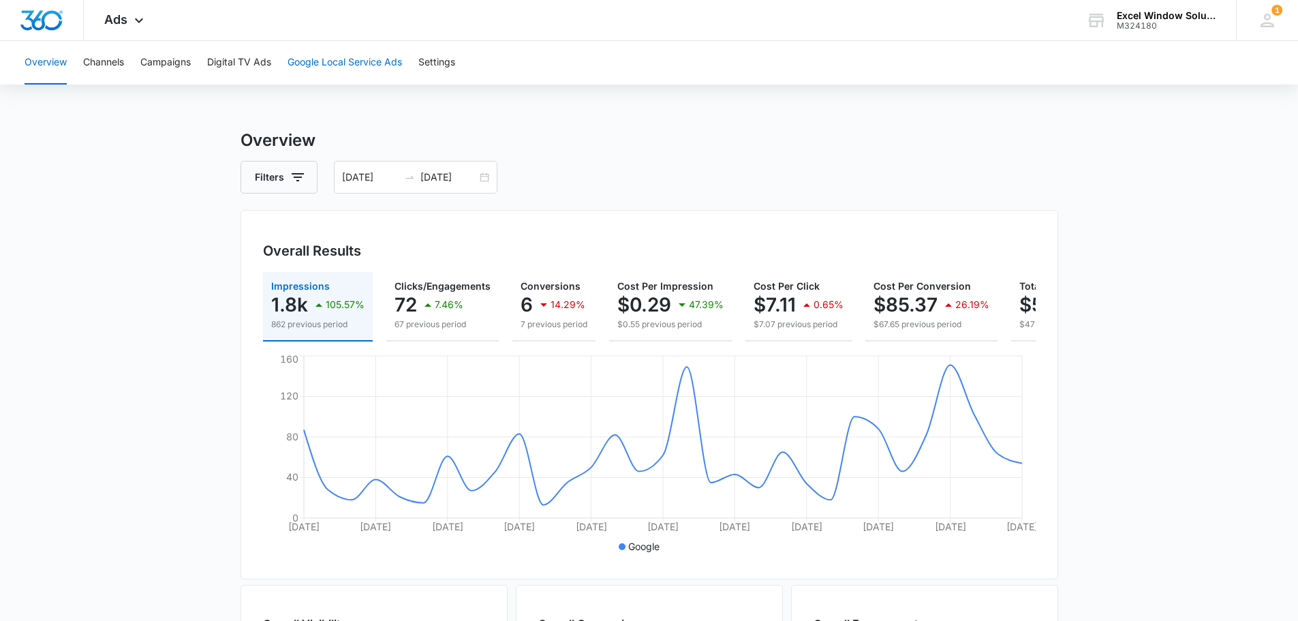 The height and width of the screenshot is (621, 1298). What do you see at coordinates (116, 19) in the screenshot?
I see `span: Ads` at bounding box center [116, 19].